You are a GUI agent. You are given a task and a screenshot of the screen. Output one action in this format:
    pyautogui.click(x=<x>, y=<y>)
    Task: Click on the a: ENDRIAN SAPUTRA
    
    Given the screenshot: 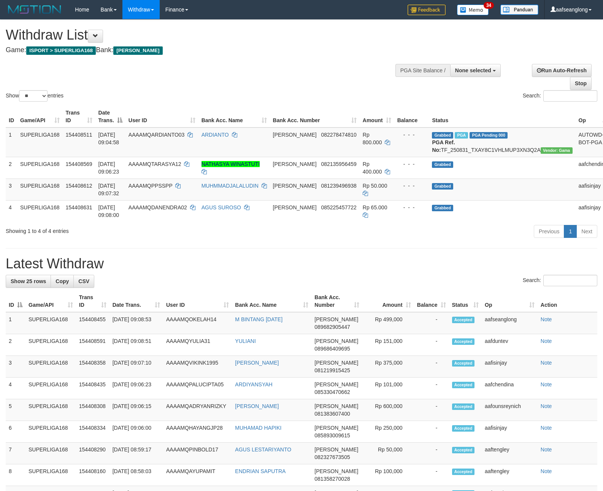 What is the action you would take?
    pyautogui.click(x=260, y=471)
    